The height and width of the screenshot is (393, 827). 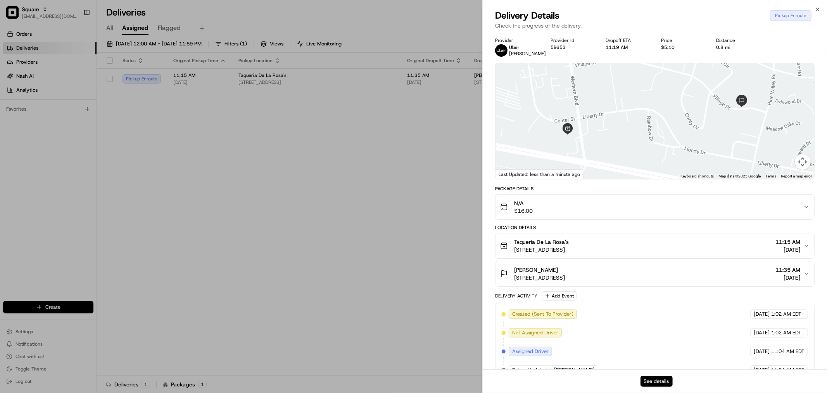 I want to click on button: N/A$16.00, so click(x=655, y=207).